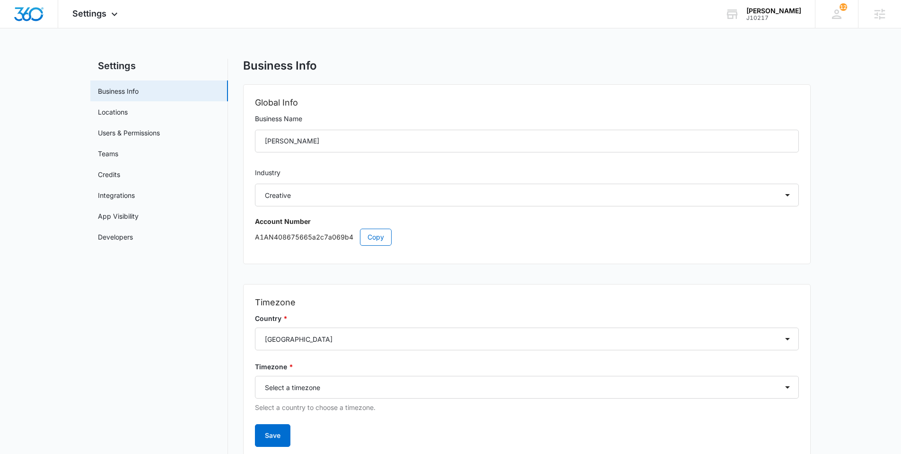 This screenshot has height=454, width=901. I want to click on a: Business Info, so click(118, 91).